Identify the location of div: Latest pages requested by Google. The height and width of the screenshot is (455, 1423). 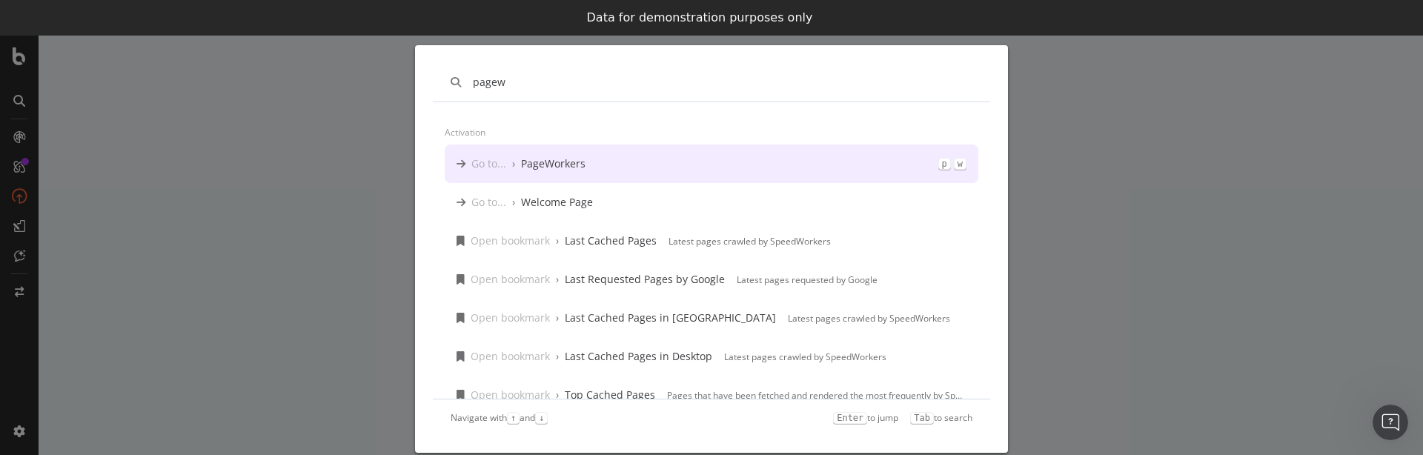
(807, 279).